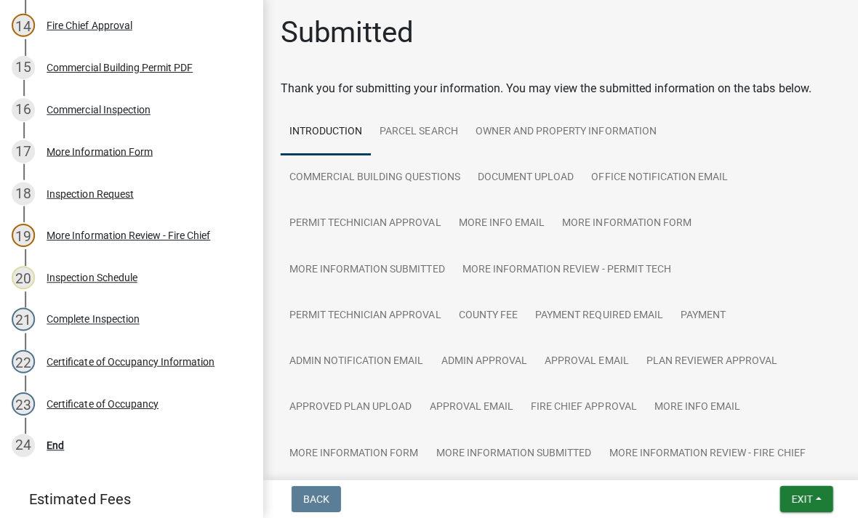 The width and height of the screenshot is (858, 518). What do you see at coordinates (55, 446) in the screenshot?
I see `div: End` at bounding box center [55, 446].